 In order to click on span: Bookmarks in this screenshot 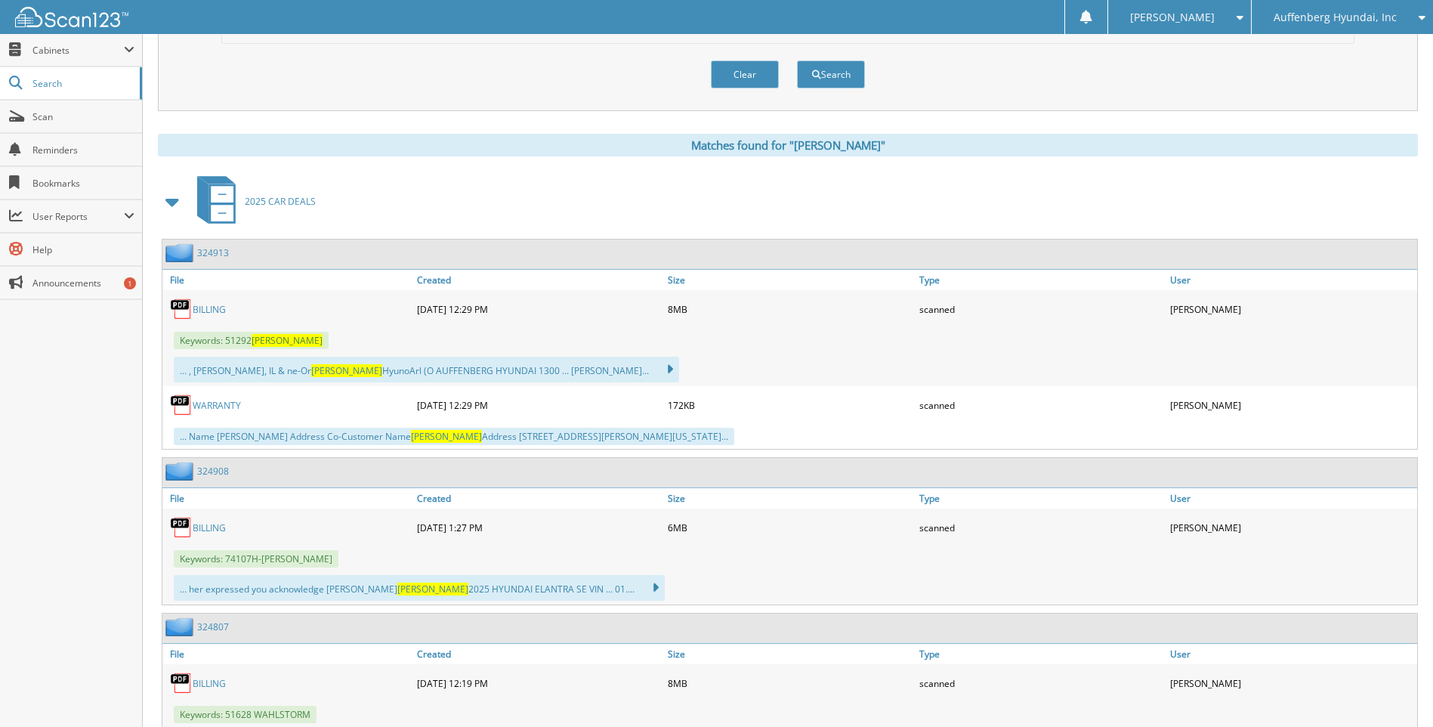, I will do `click(83, 183)`.